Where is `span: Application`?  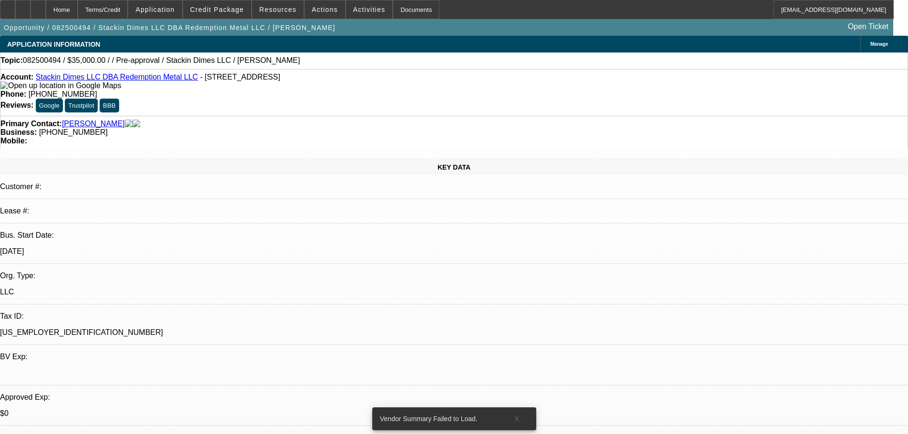
span: Application is located at coordinates (155, 10).